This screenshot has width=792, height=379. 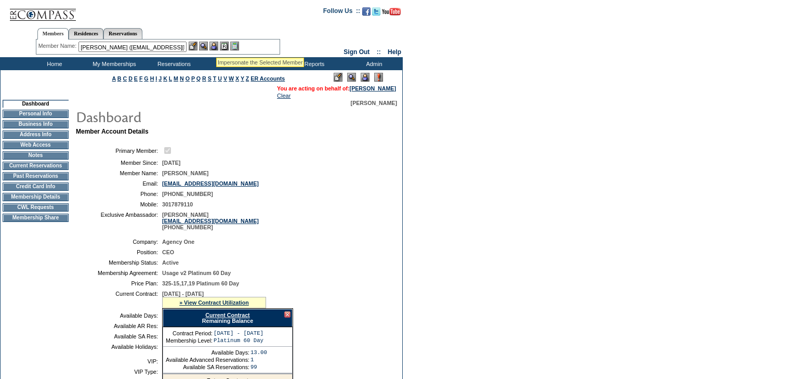 What do you see at coordinates (119, 204) in the screenshot?
I see `td: Mobile:` at bounding box center [119, 204].